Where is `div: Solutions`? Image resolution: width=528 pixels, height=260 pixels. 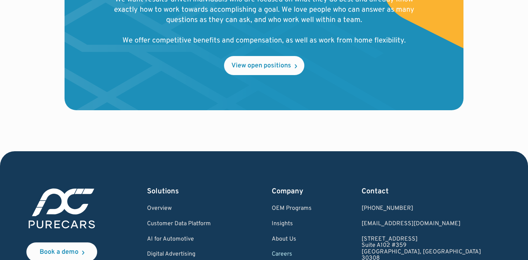
div: Solutions is located at coordinates (184, 192).